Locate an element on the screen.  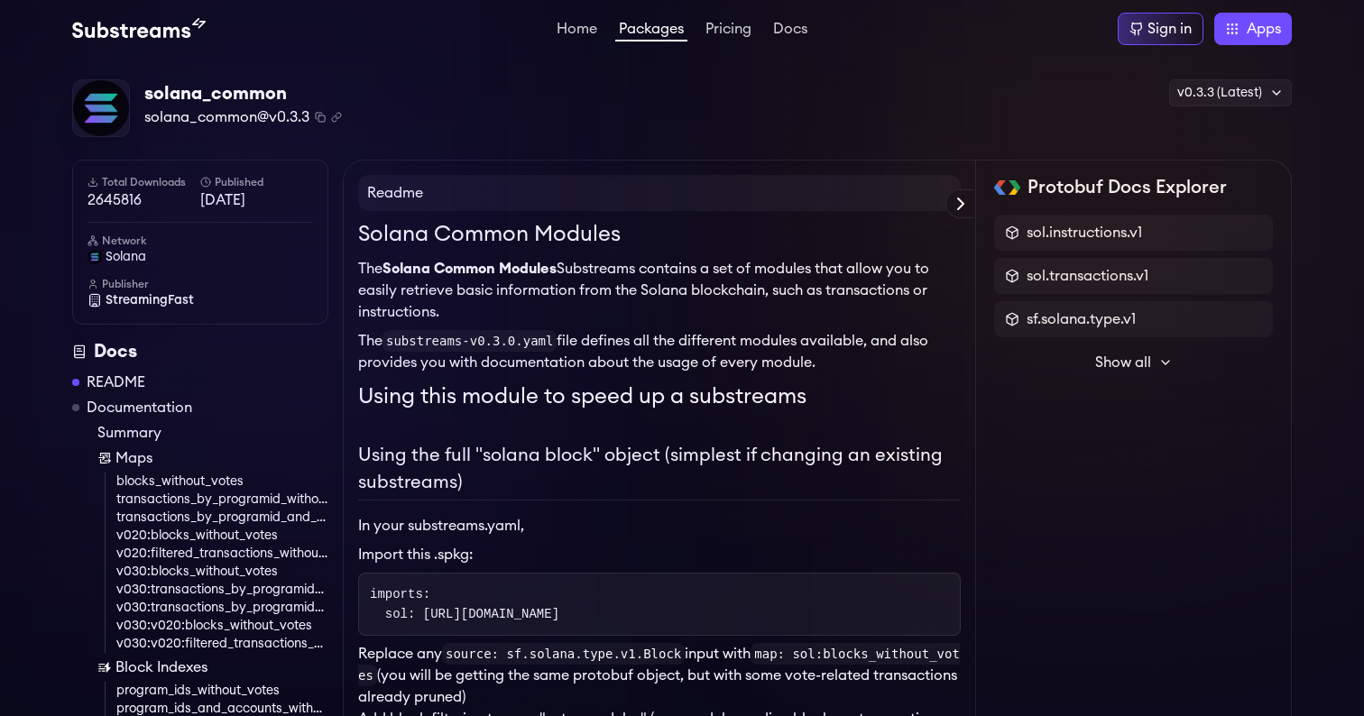
a: Docs is located at coordinates (790, 31).